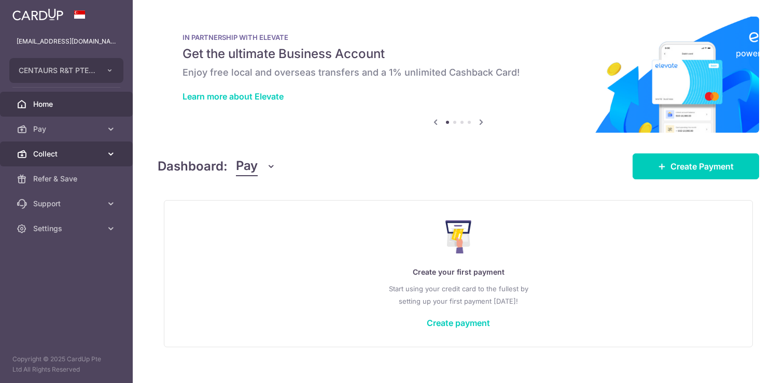  Describe the element at coordinates (233, 97) in the screenshot. I see `a: Learn more about Elevate` at that location.